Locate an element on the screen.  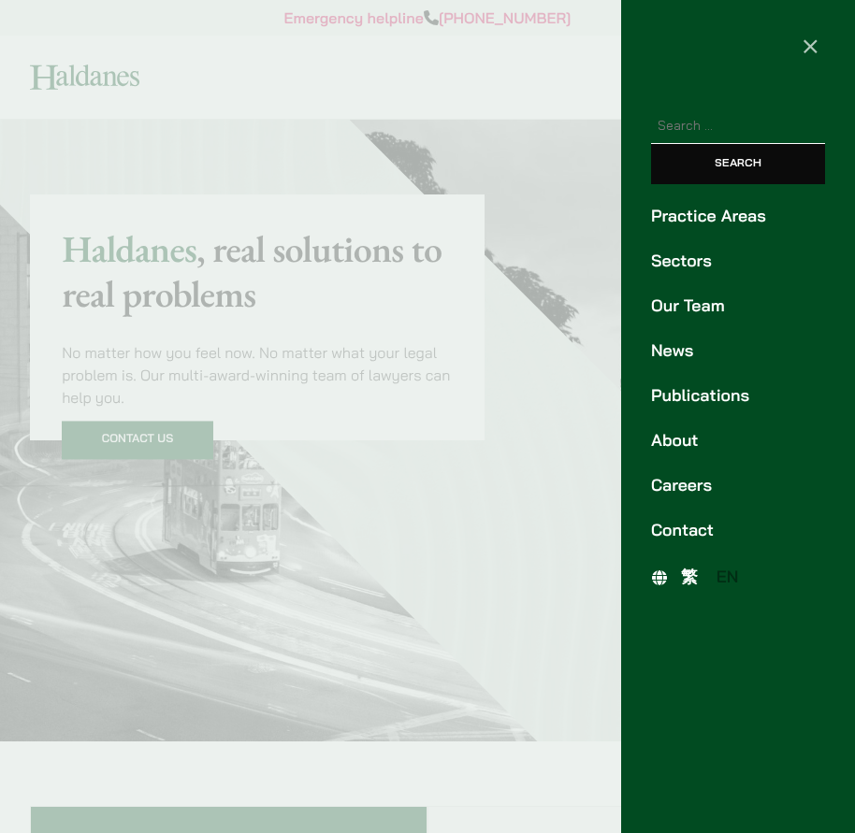
a: EN is located at coordinates (728, 577).